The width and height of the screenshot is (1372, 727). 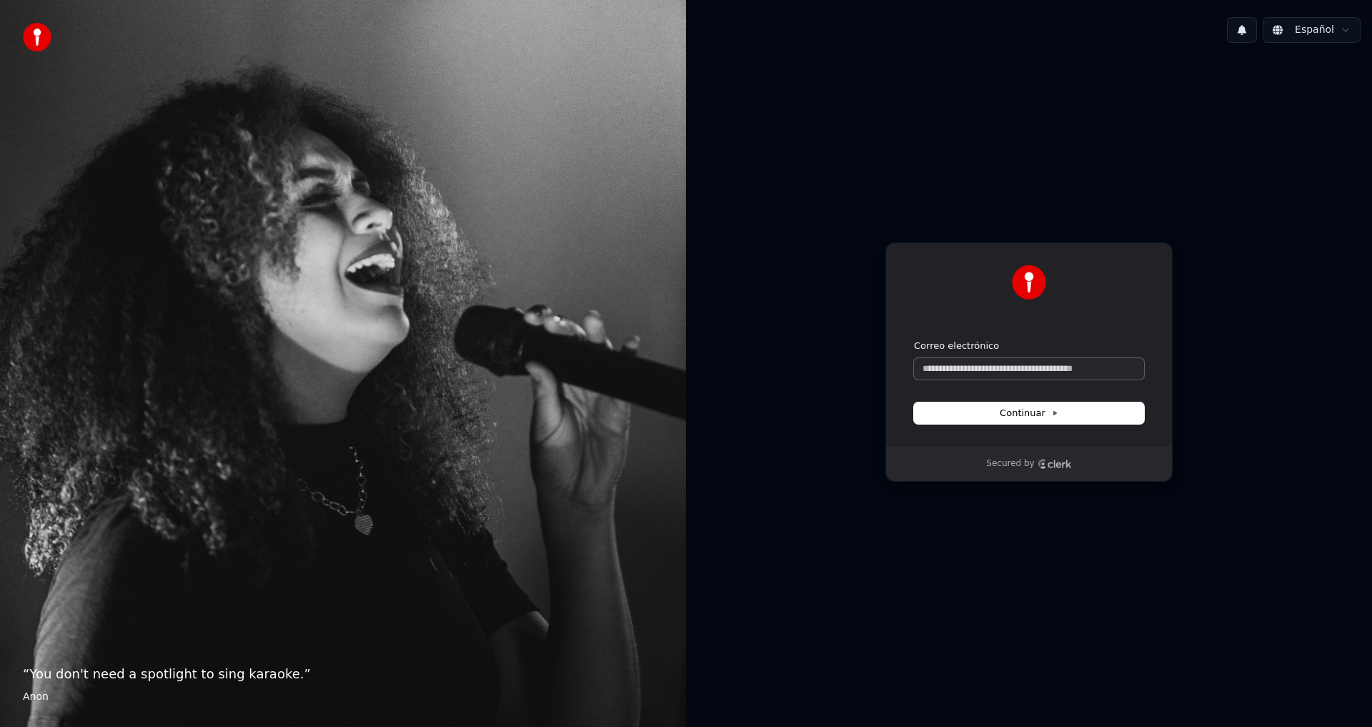 What do you see at coordinates (1055, 464) in the screenshot?
I see `a: Clerk logo` at bounding box center [1055, 464].